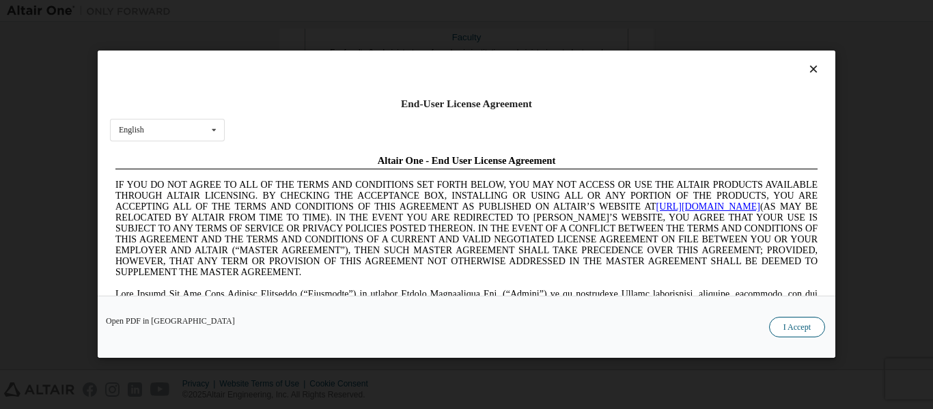 This screenshot has width=933, height=409. Describe the element at coordinates (467, 104) in the screenshot. I see `div: End-User License Agreement` at that location.